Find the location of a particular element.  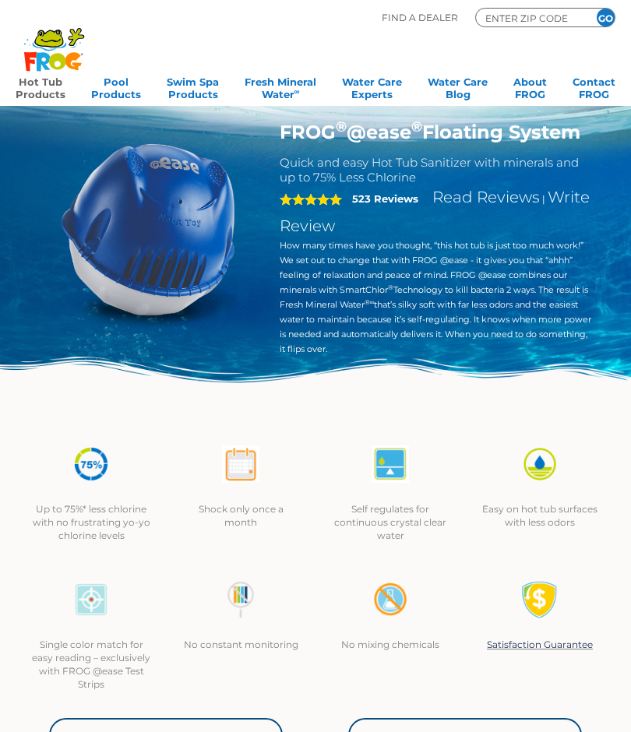

img: no-mixing1 is located at coordinates (390, 600).